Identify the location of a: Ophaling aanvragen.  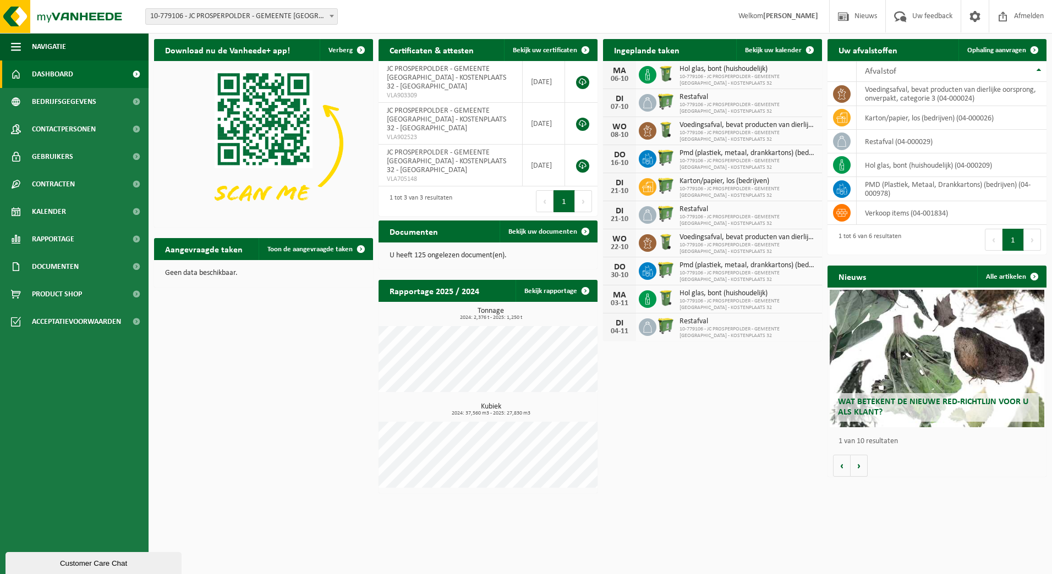
(1002, 50).